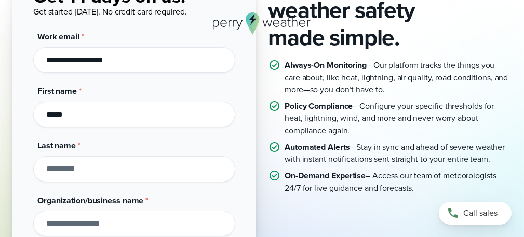  Describe the element at coordinates (57, 145) in the screenshot. I see `span: Last name` at that location.